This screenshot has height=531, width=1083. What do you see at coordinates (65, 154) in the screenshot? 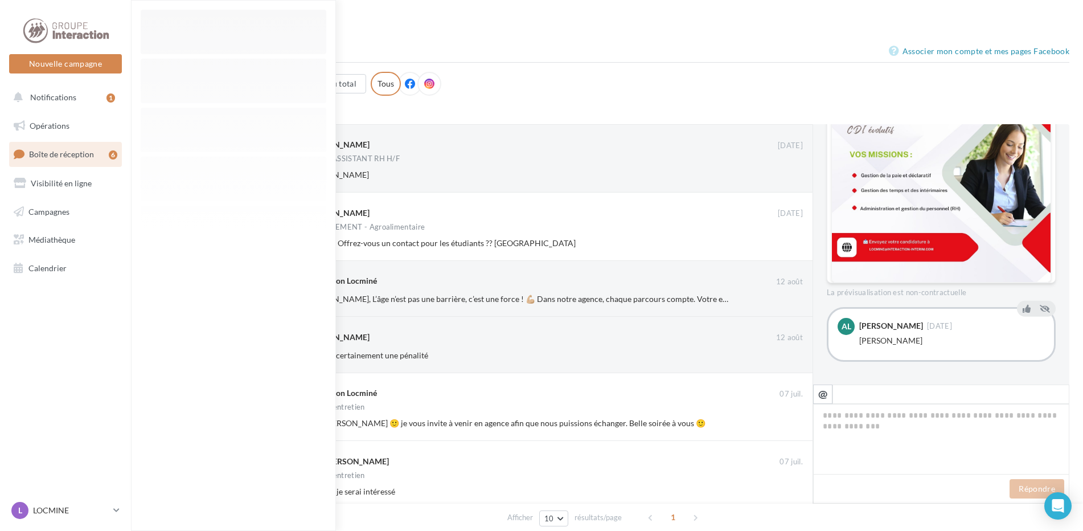
I see `a: Boîte de réception6` at bounding box center [65, 154].